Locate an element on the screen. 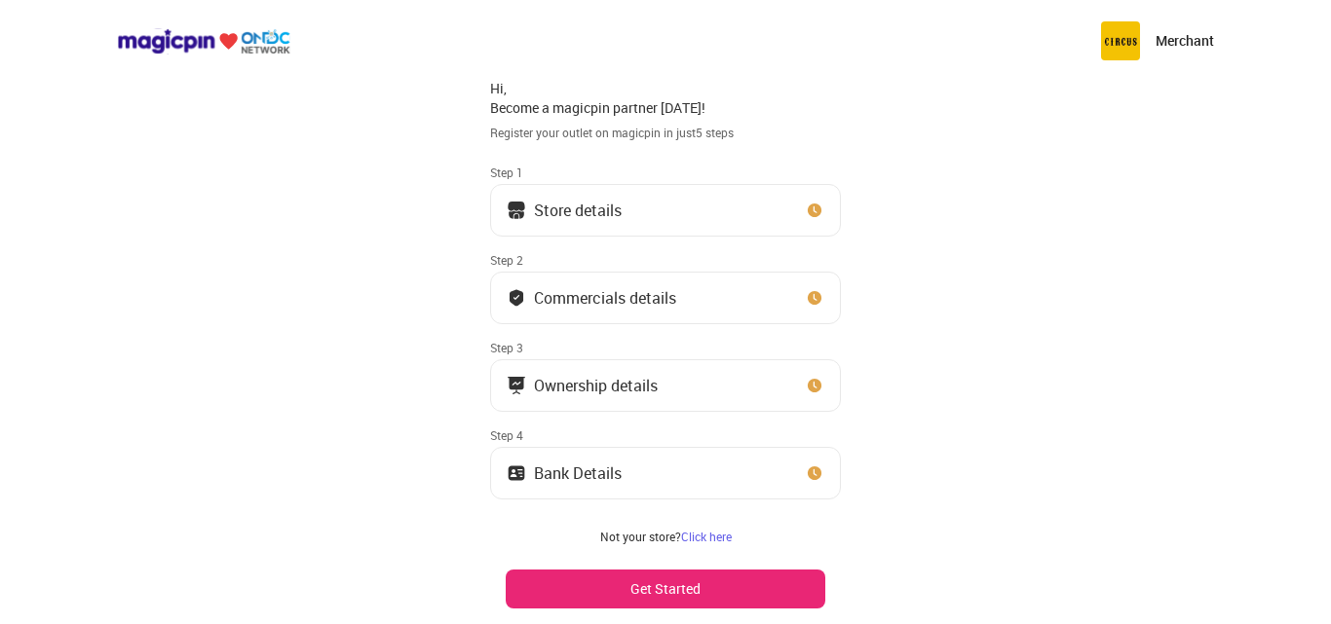 The width and height of the screenshot is (1331, 624). img: circus.b677b59b.png is located at coordinates (1120, 41).